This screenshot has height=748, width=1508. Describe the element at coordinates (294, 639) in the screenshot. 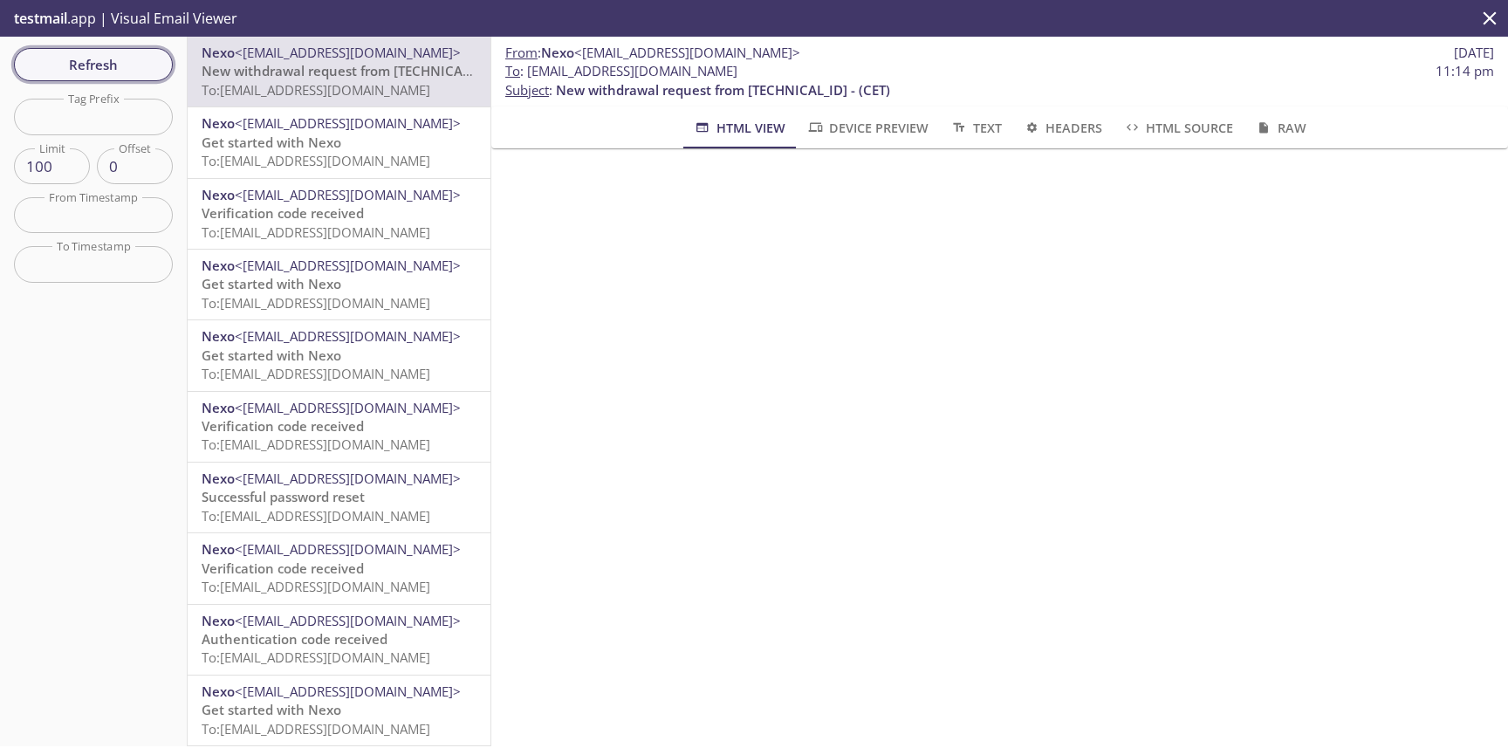

I see `span: Authentication code received` at that location.